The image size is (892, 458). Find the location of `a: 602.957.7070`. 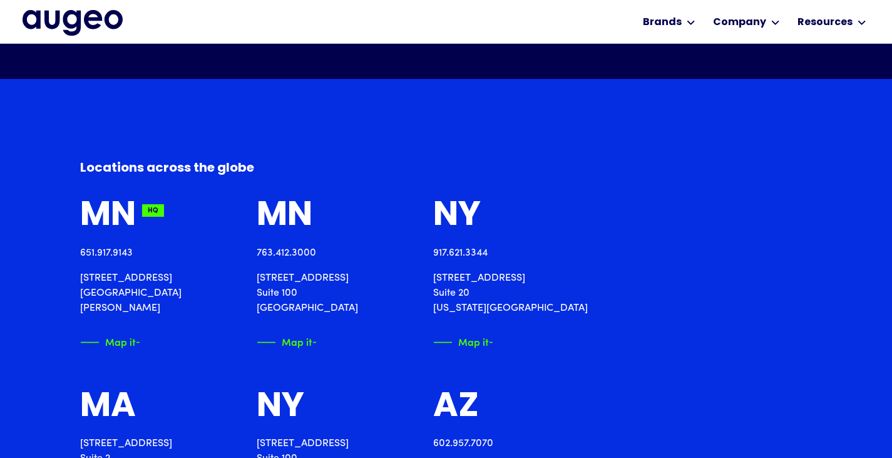

a: 602.957.7070 is located at coordinates (463, 443).